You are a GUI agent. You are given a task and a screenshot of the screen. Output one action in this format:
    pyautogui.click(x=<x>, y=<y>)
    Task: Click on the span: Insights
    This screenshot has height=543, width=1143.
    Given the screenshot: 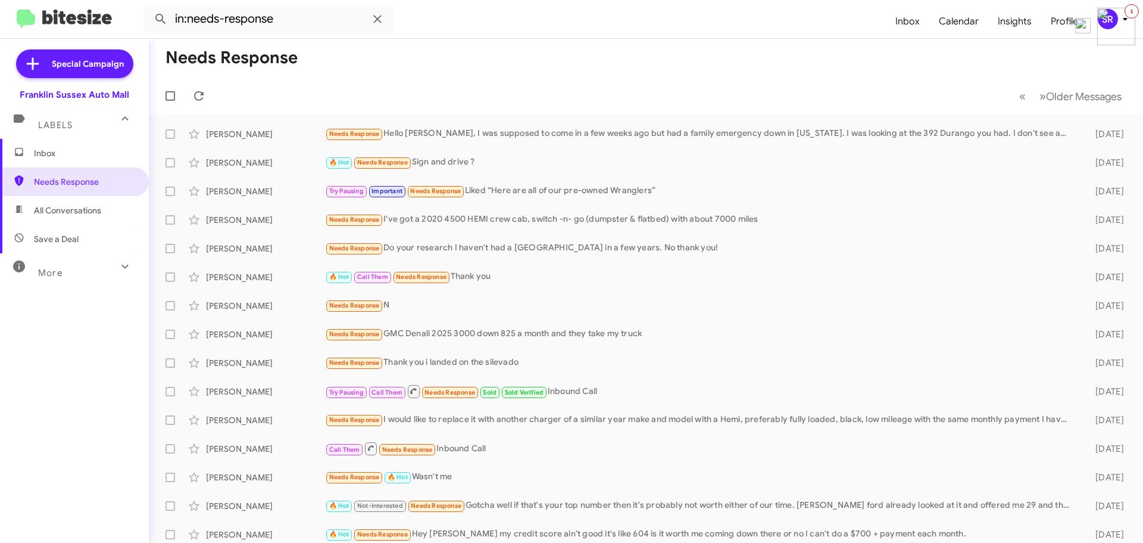 What is the action you would take?
    pyautogui.click(x=1015, y=21)
    